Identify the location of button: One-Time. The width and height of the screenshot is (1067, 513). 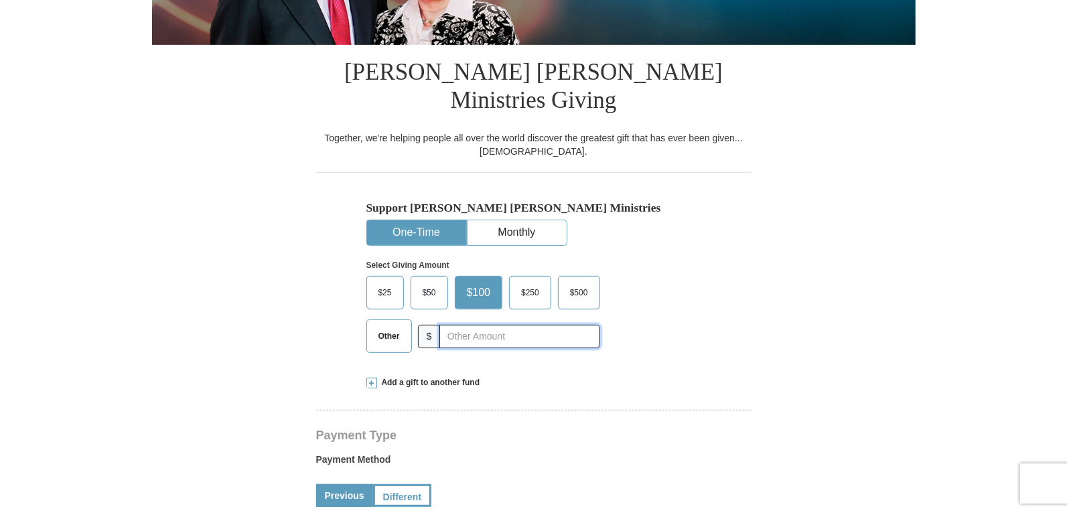
(417, 232).